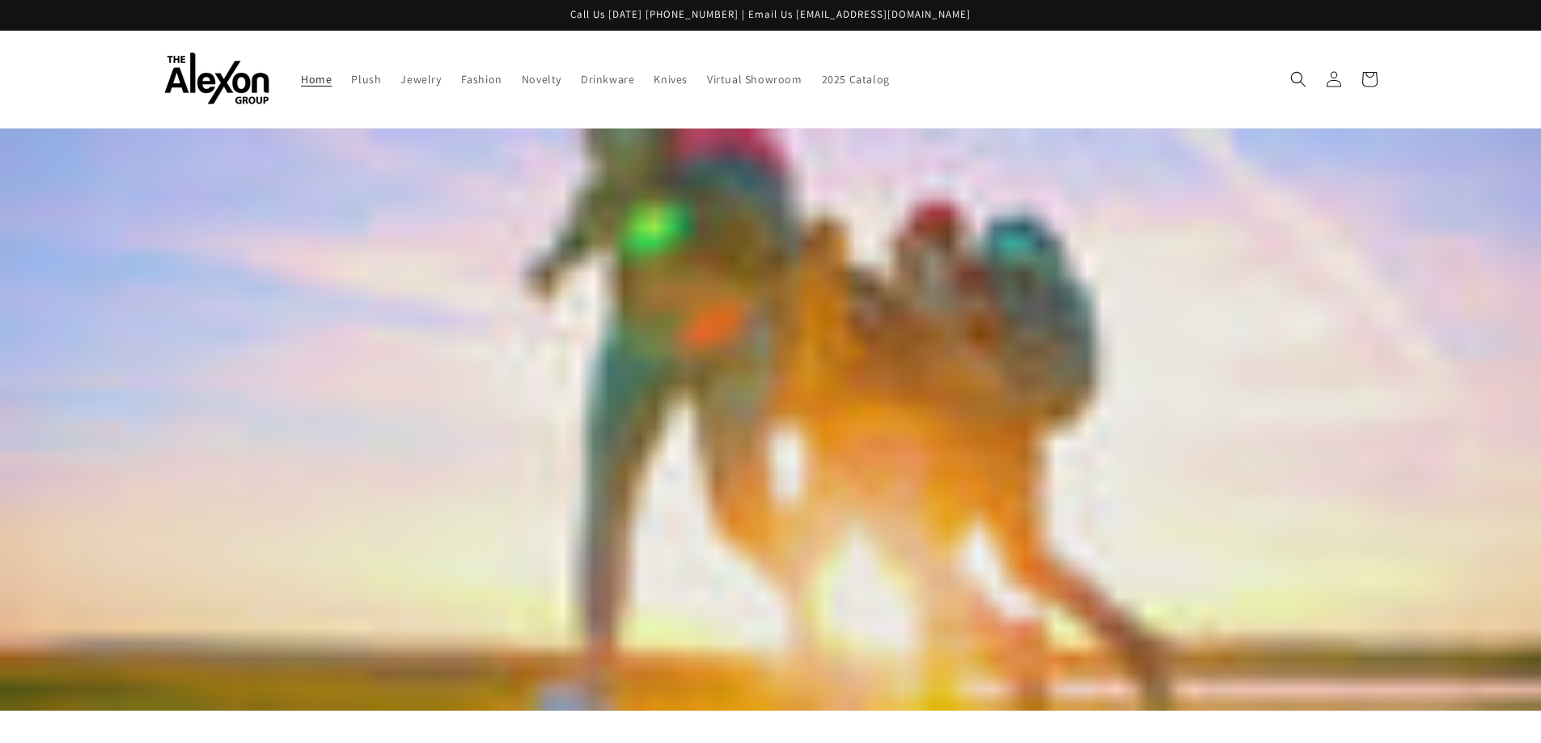 This screenshot has height=743, width=1541. I want to click on span: 2025 Catalog, so click(856, 79).